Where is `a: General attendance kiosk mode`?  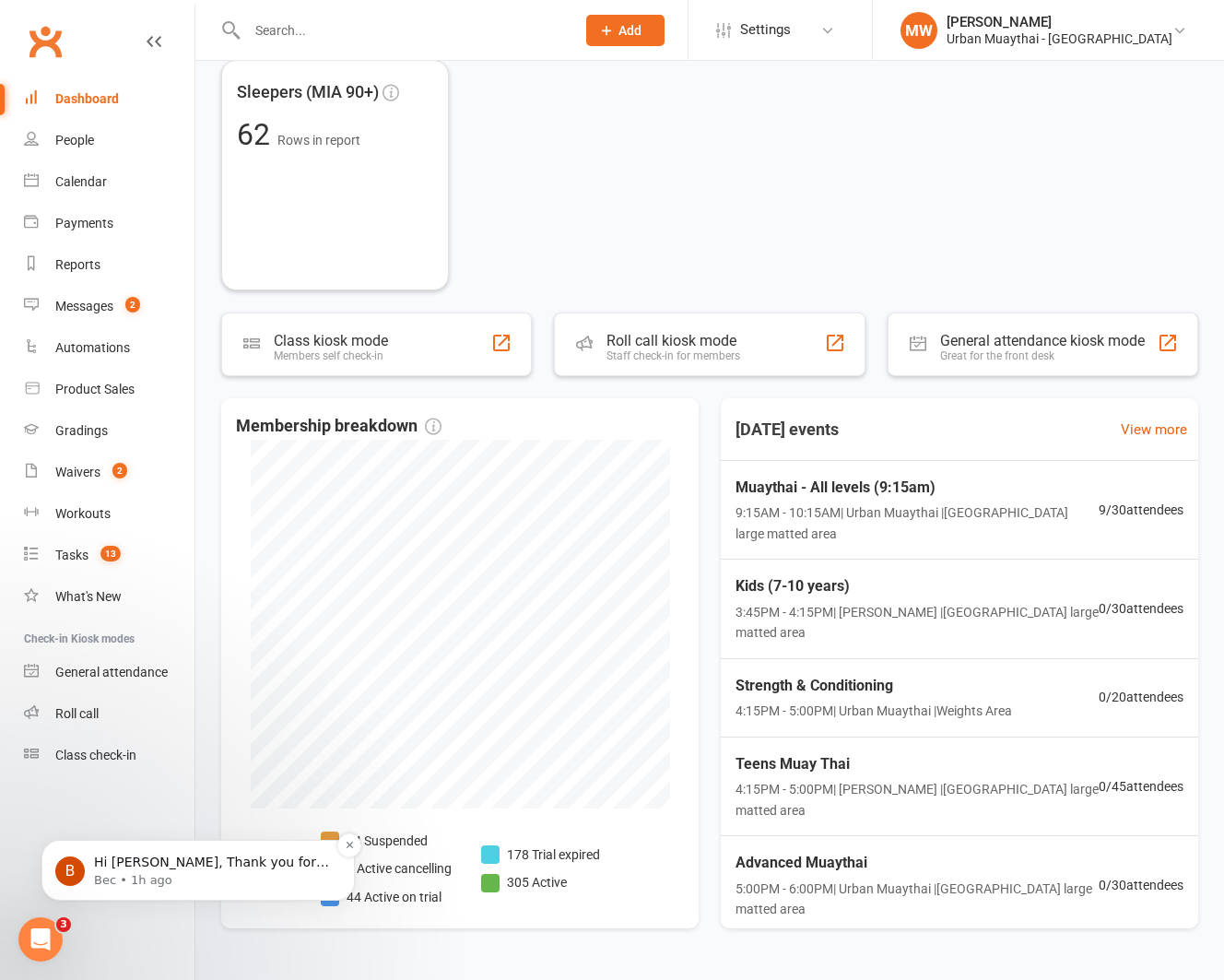 a: General attendance kiosk mode is located at coordinates (109, 672).